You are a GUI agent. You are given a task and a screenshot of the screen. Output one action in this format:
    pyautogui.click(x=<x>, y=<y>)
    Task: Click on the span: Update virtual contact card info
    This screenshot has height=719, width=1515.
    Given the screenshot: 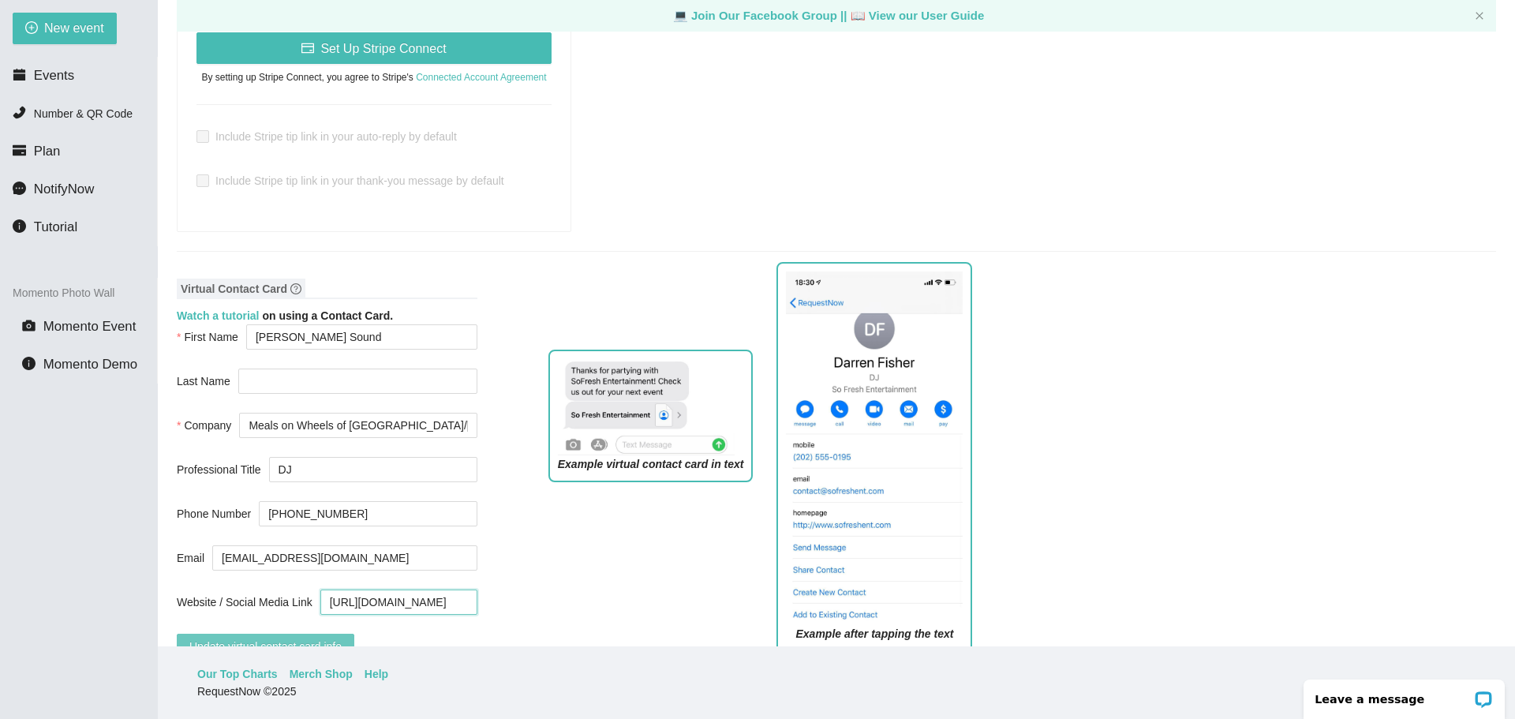 What is the action you would take?
    pyautogui.click(x=265, y=646)
    